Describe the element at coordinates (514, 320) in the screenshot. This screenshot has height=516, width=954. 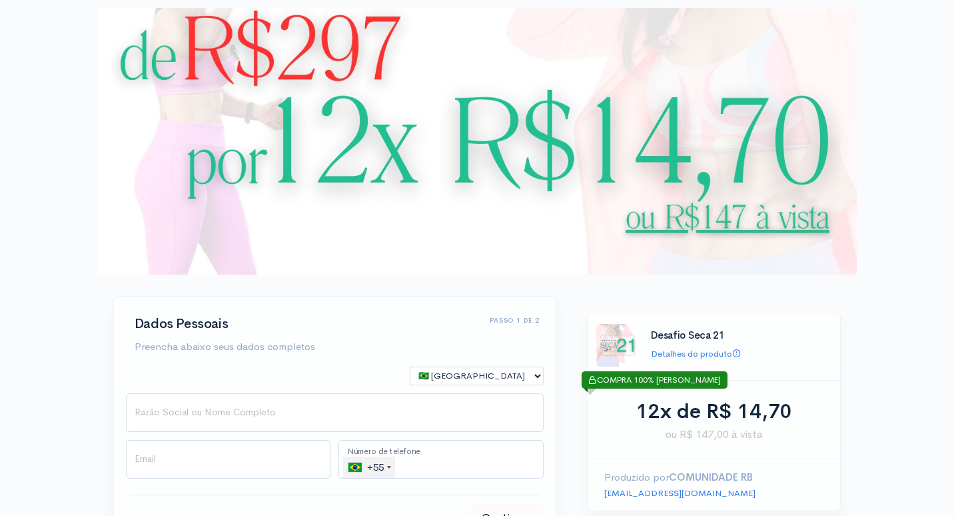
I see `h6: Passo 1 de 2` at that location.